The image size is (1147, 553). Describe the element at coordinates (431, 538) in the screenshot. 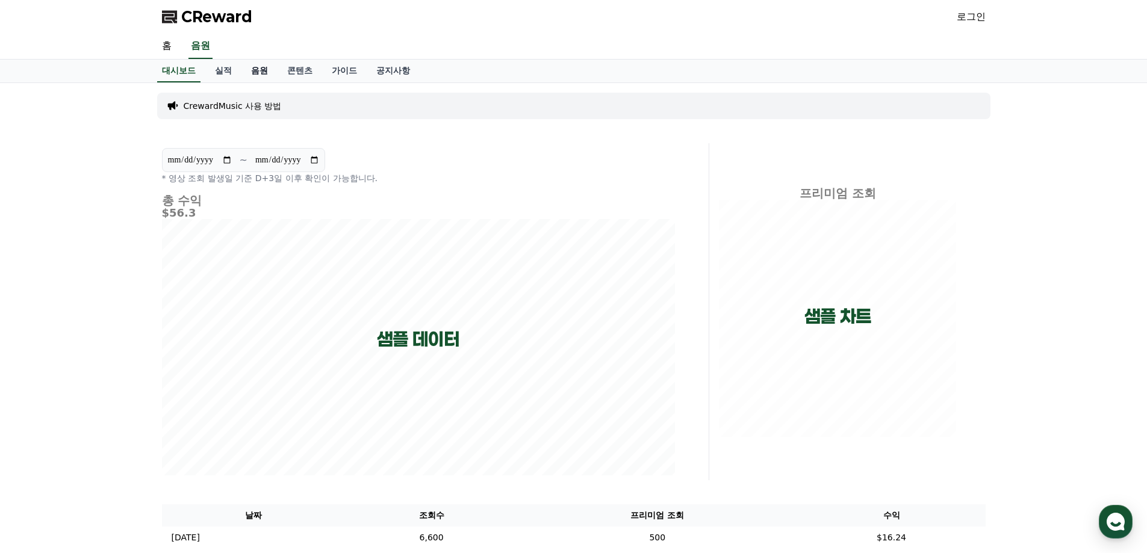

I see `td: 6,600` at that location.